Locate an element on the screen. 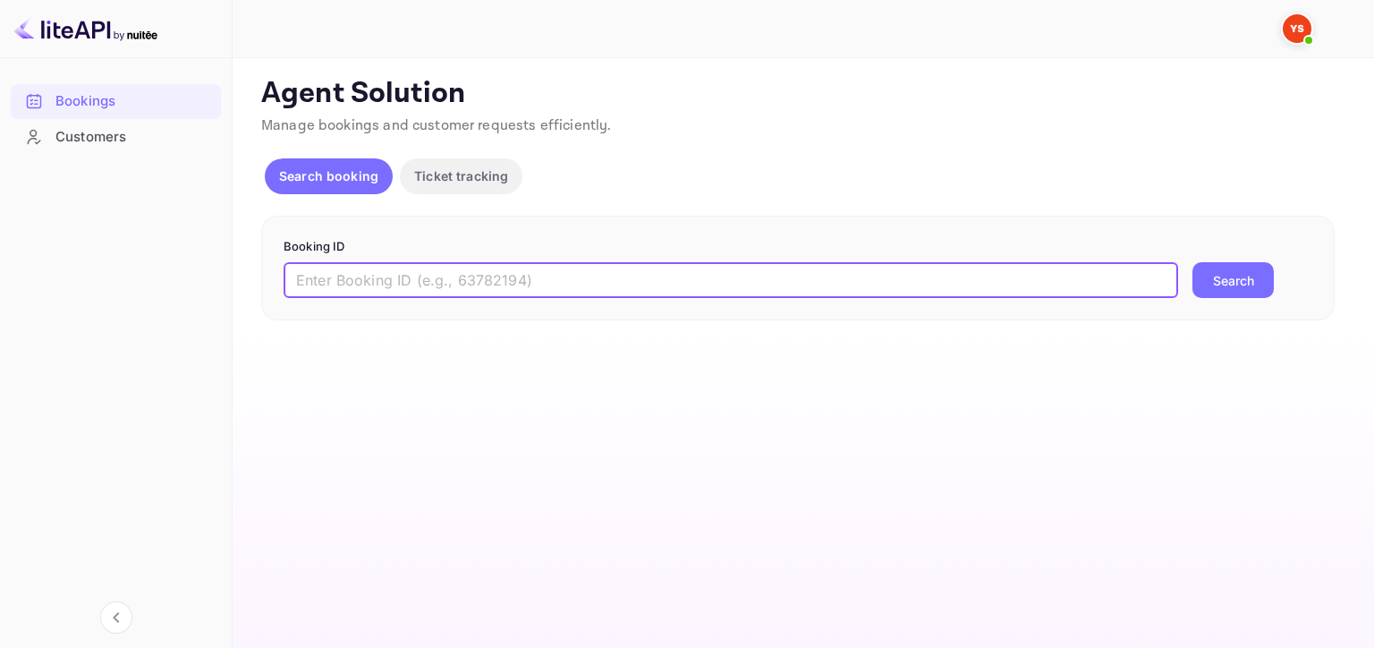 The width and height of the screenshot is (1374, 648). p: Booking ID is located at coordinates (798, 247).